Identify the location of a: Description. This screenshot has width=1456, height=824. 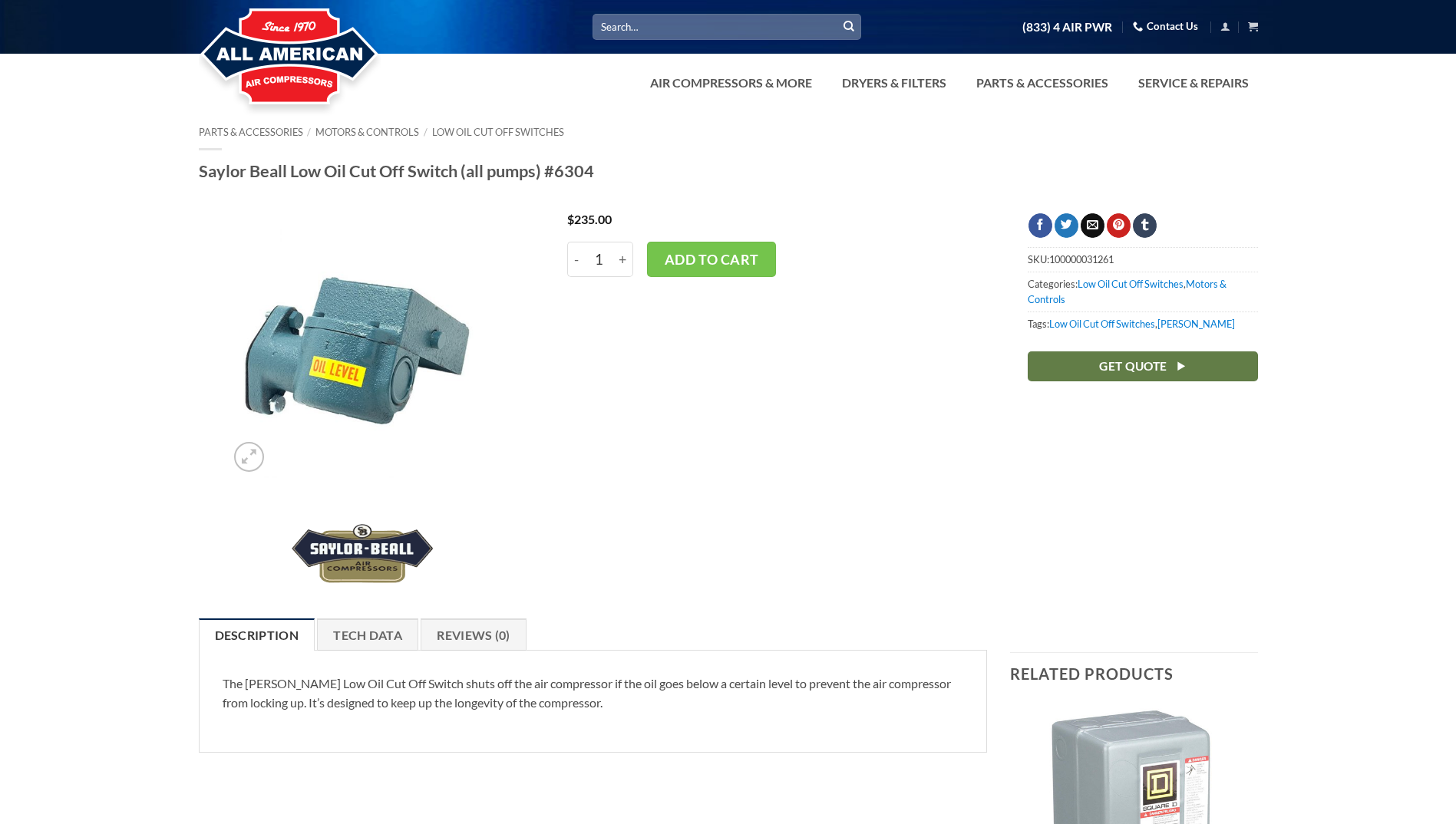
(257, 635).